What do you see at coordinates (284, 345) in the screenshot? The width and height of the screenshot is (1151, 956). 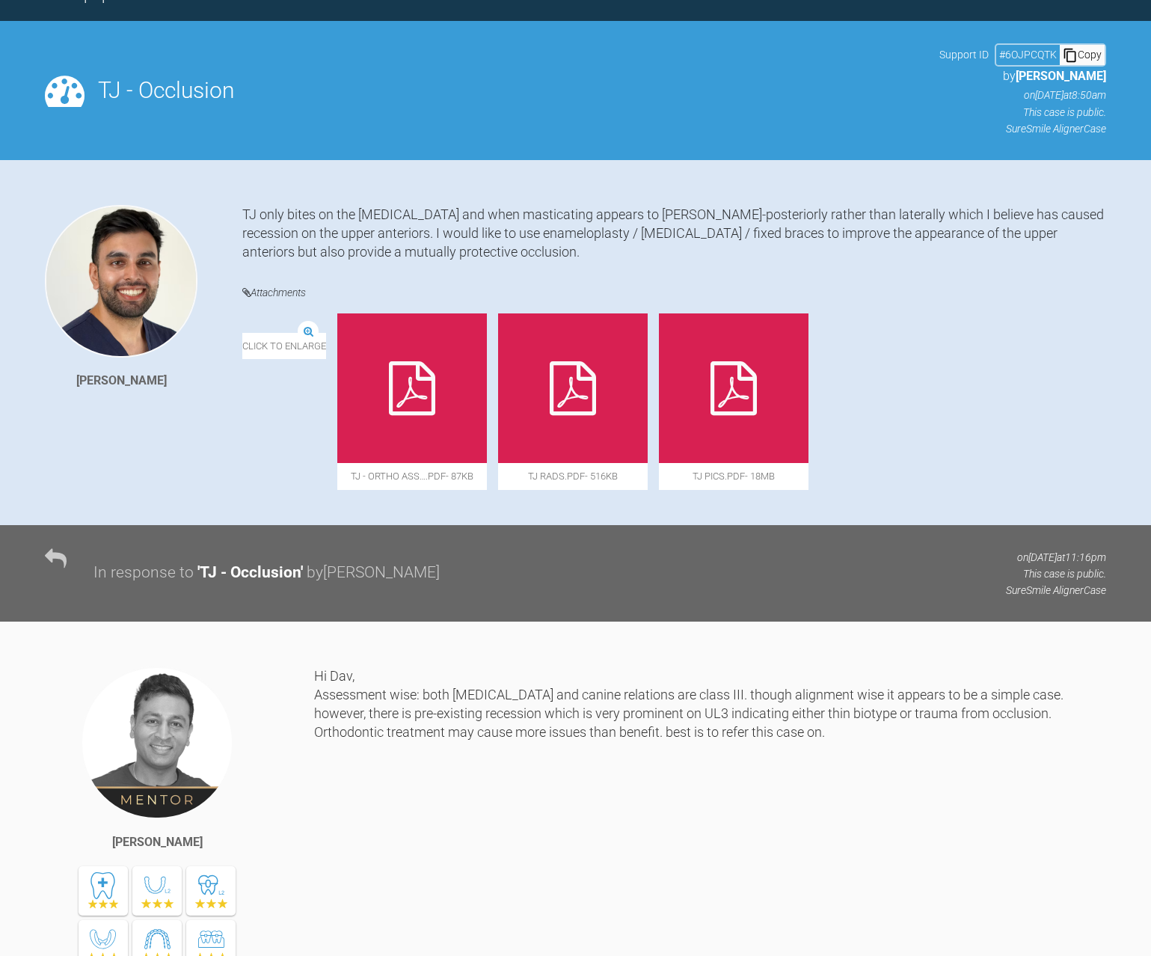 I see `span: Click to enlarge` at bounding box center [284, 345].